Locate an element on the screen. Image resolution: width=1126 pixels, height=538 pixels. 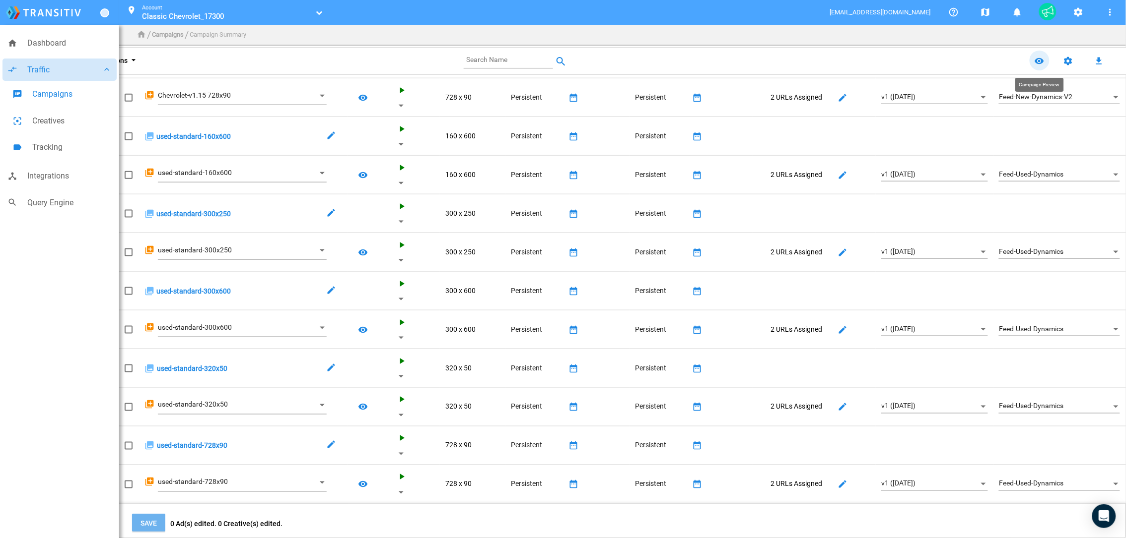
i: filter_center_focus is located at coordinates (17, 121).